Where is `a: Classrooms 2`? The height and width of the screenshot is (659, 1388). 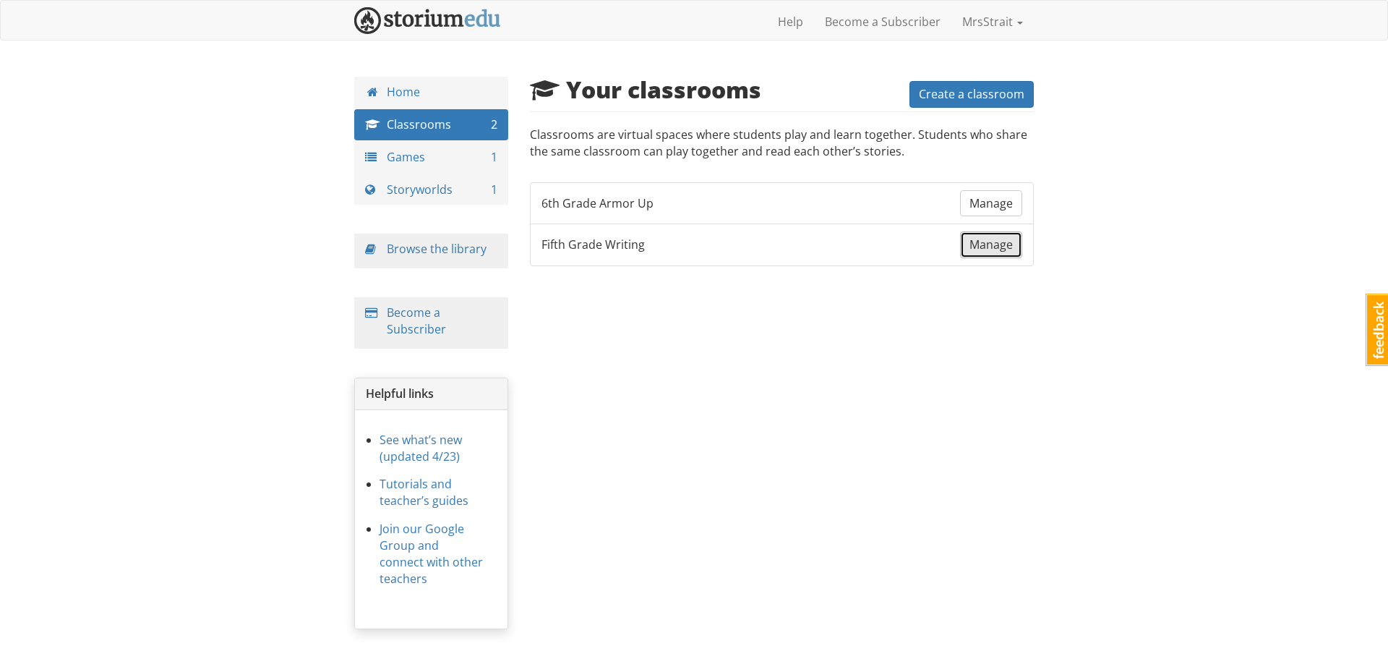
a: Classrooms 2 is located at coordinates (431, 124).